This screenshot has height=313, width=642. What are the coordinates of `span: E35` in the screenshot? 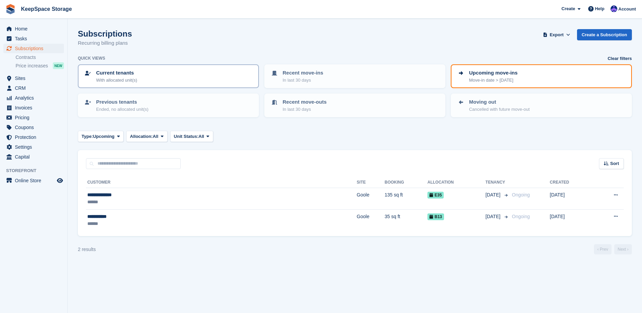 It's located at (436, 195).